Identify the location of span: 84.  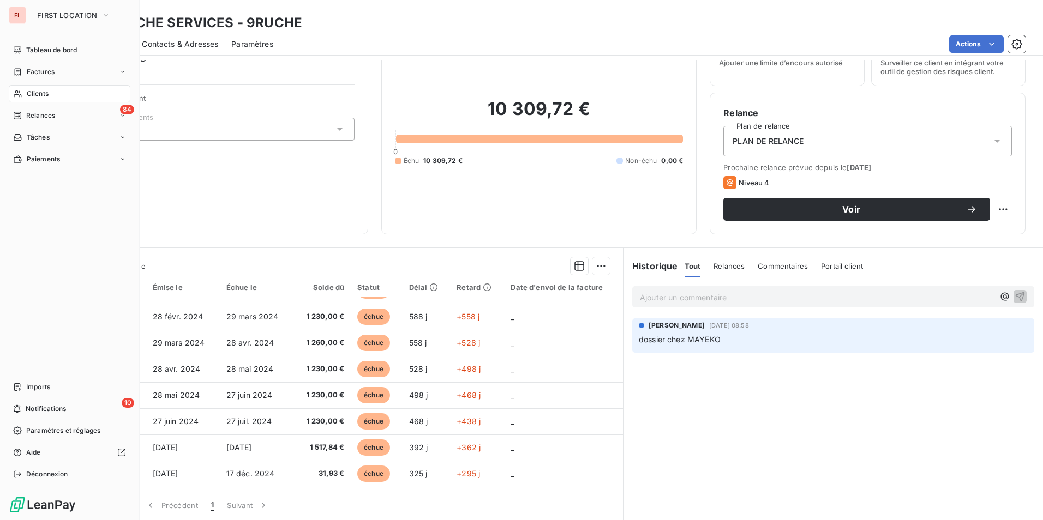
(127, 110).